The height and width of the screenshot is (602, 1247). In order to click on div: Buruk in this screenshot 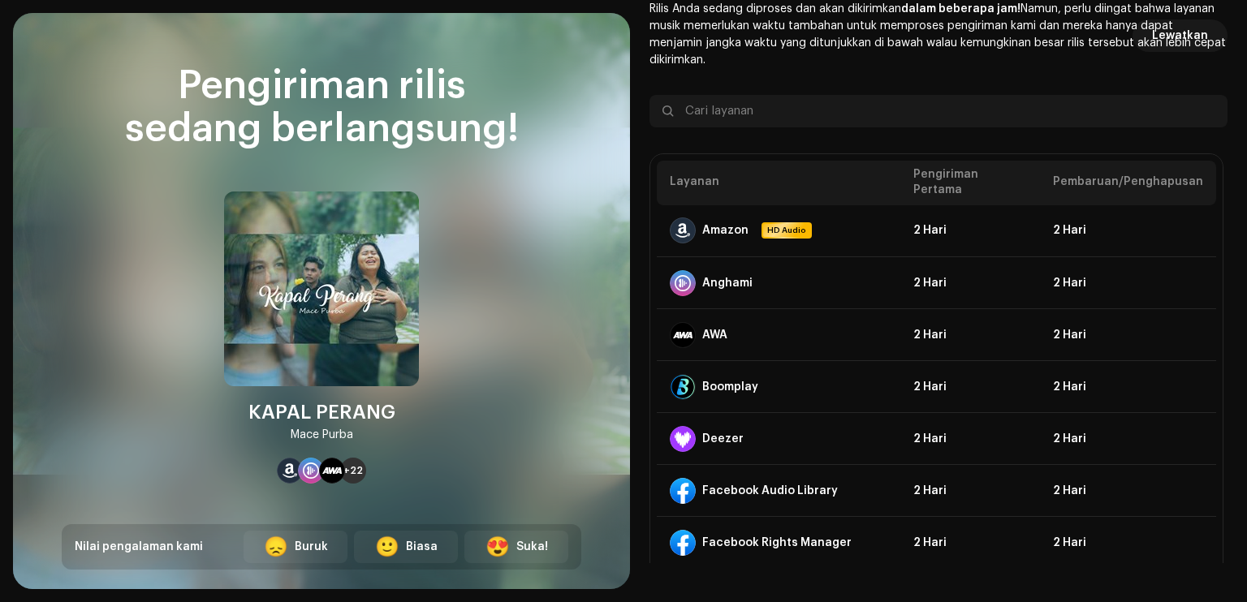, I will do `click(311, 547)`.